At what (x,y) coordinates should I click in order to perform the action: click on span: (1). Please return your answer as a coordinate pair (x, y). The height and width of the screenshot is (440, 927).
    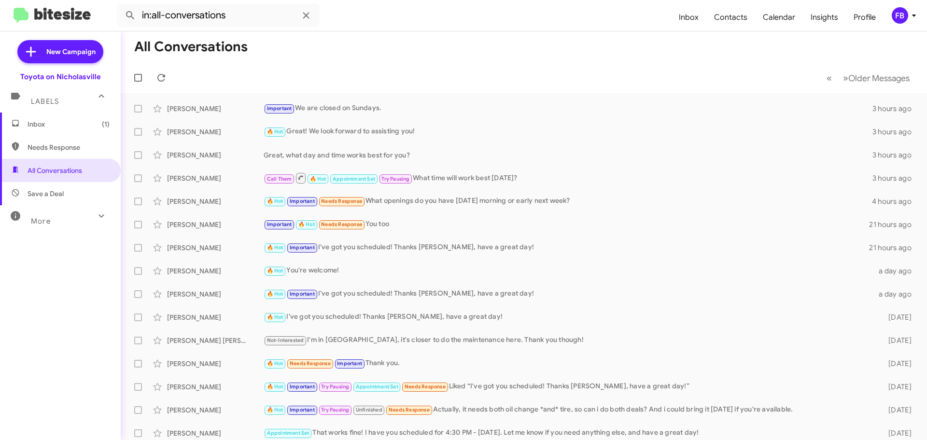
    Looking at the image, I should click on (106, 124).